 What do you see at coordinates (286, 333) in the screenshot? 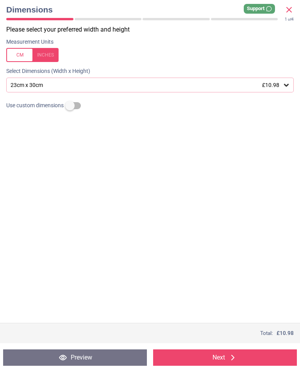
I see `span: 10.98` at bounding box center [286, 333].